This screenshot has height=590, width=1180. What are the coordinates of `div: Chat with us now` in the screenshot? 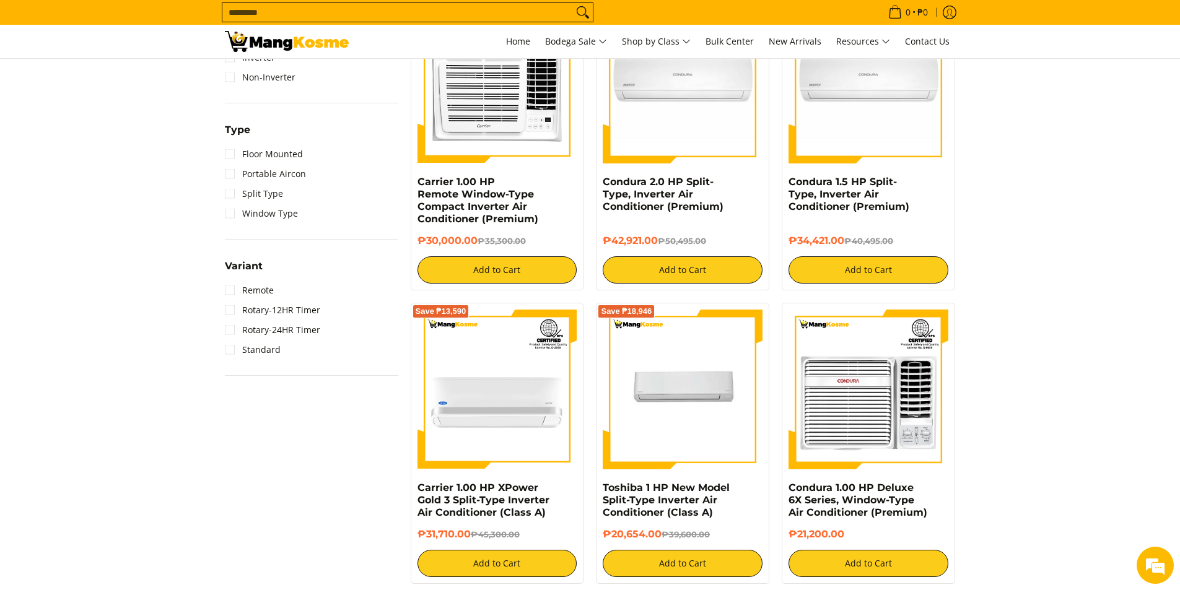 It's located at (136, 77).